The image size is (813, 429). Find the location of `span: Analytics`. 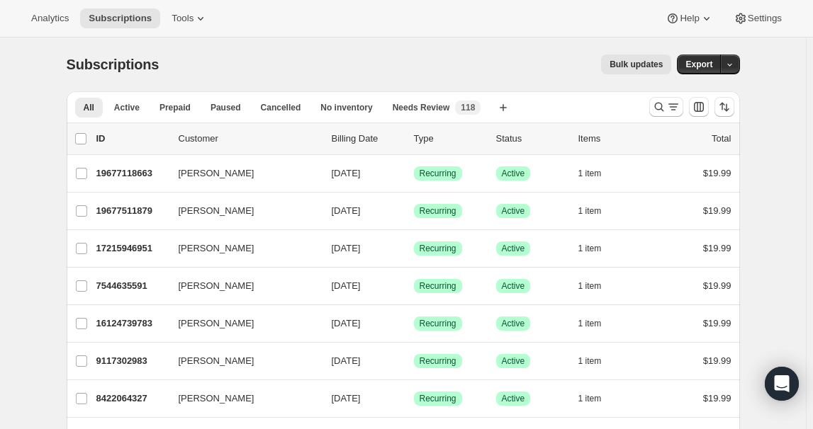

span: Analytics is located at coordinates (50, 18).